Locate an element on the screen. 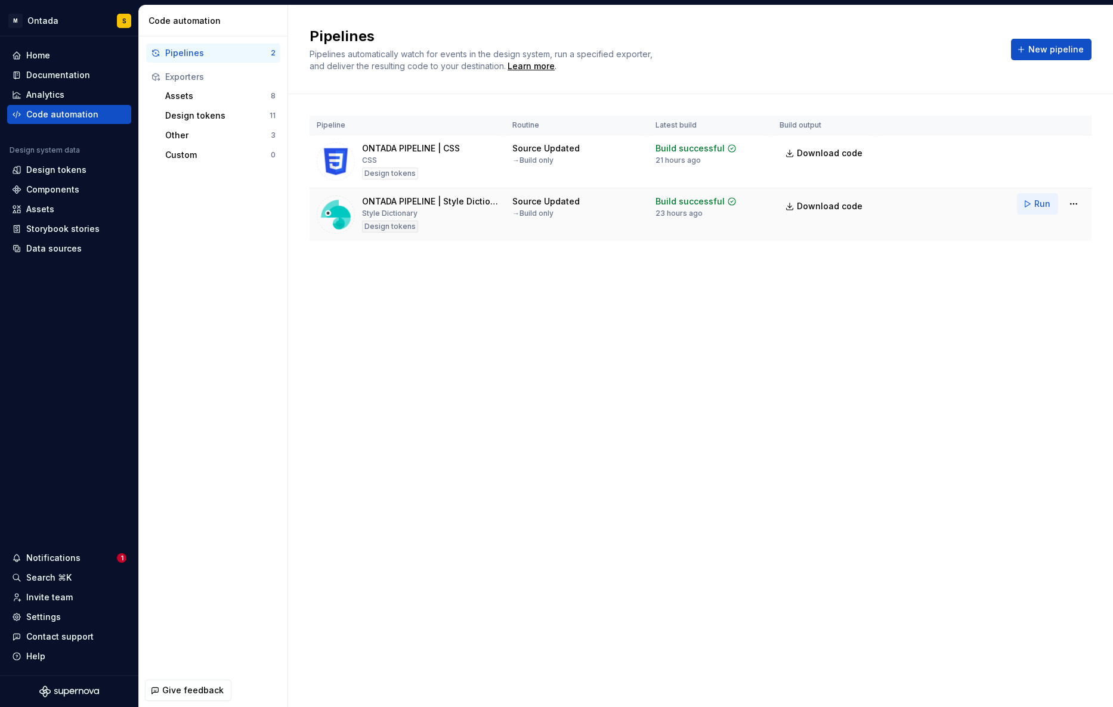  a: Design tokens is located at coordinates (69, 170).